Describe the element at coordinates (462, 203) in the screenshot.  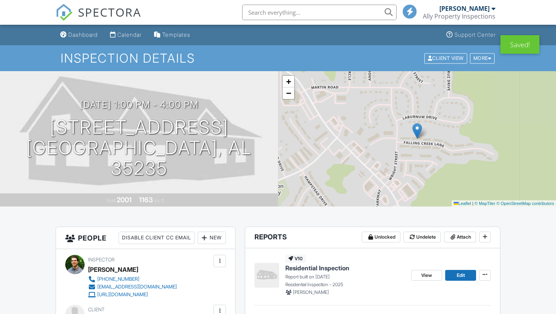
I see `a: Leaflet` at that location.